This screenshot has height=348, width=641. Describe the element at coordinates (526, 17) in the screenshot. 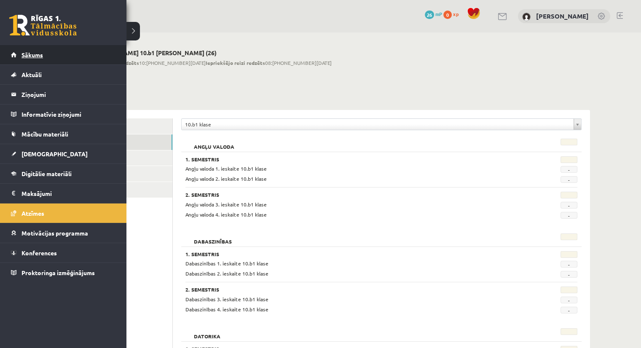

I see `img: Anna Cirse` at that location.